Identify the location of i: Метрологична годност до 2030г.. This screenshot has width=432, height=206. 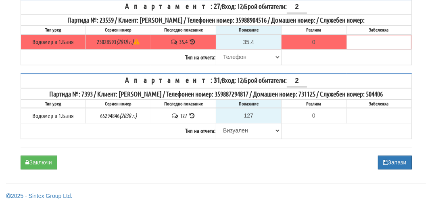
(128, 115).